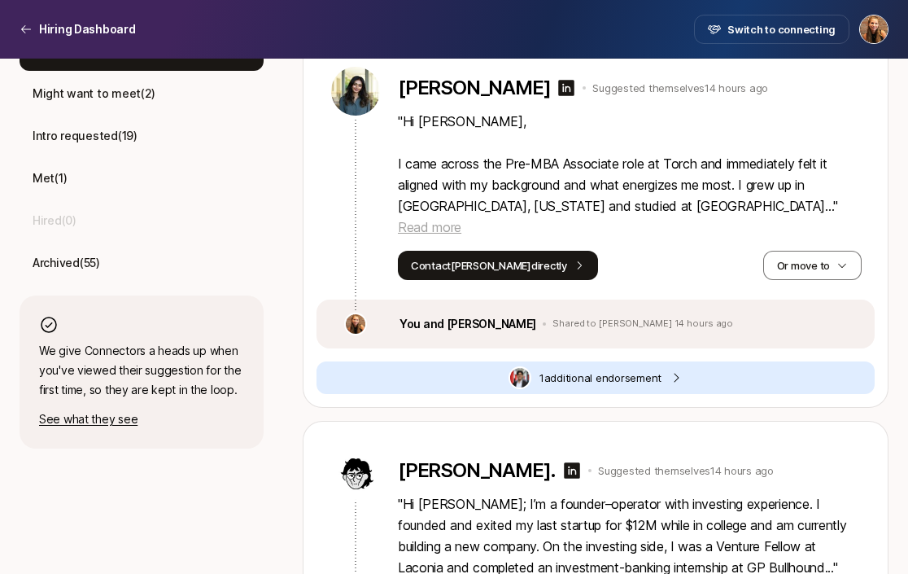 The height and width of the screenshot is (574, 908). I want to click on p: Might want to meet ( 2 ), so click(94, 94).